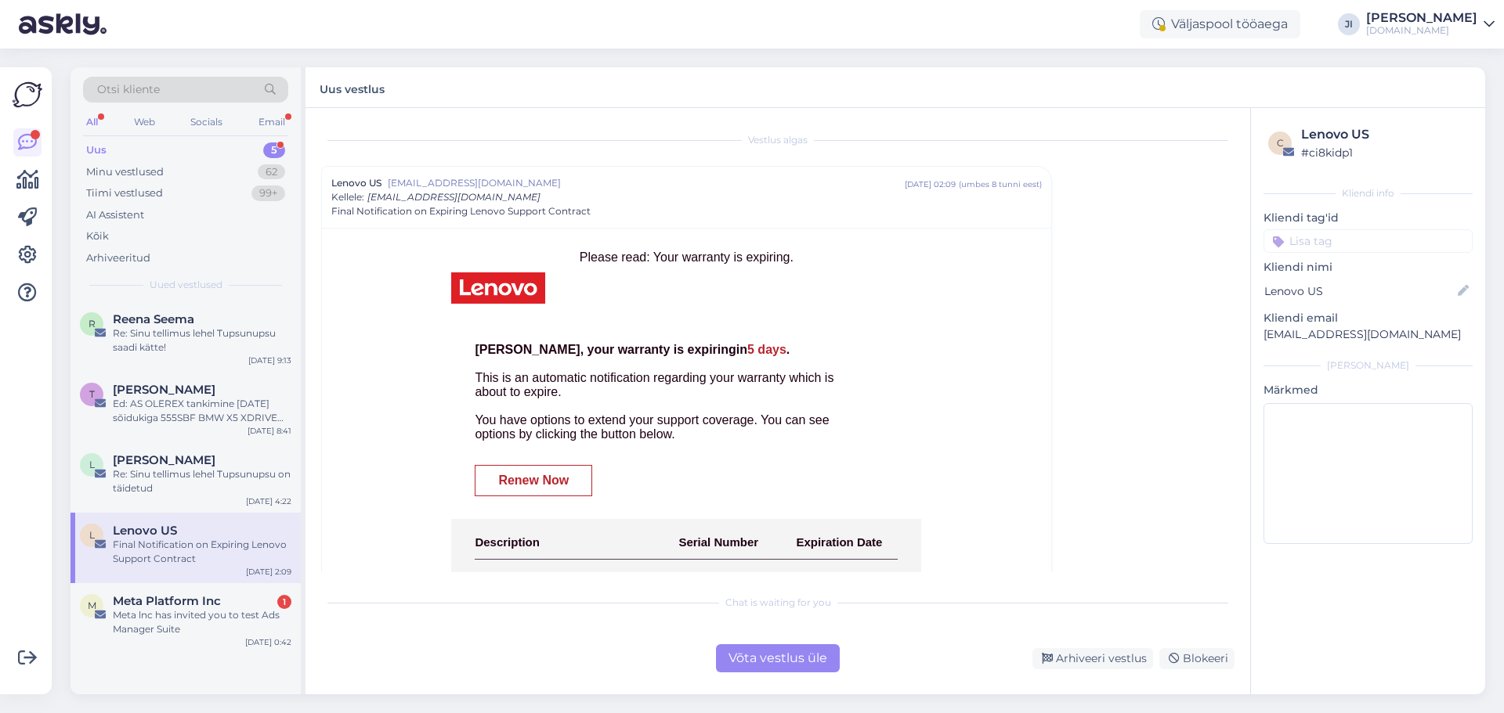 This screenshot has height=713, width=1504. What do you see at coordinates (778, 659) in the screenshot?
I see `div: Võta vestlus üle` at bounding box center [778, 659].